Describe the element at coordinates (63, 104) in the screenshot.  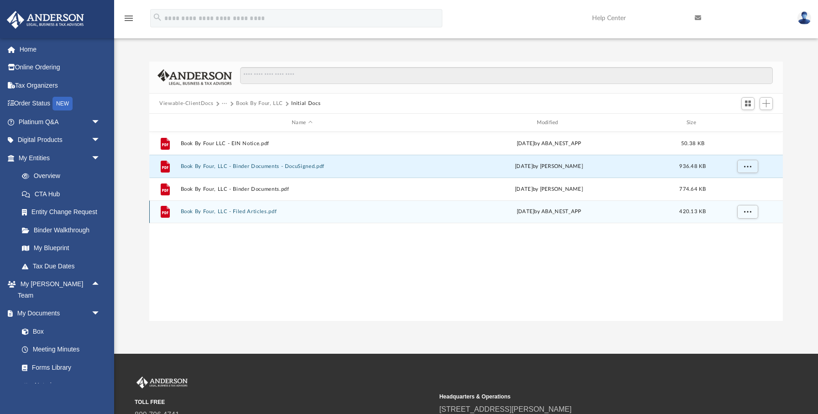
I see `div: NEW` at that location.